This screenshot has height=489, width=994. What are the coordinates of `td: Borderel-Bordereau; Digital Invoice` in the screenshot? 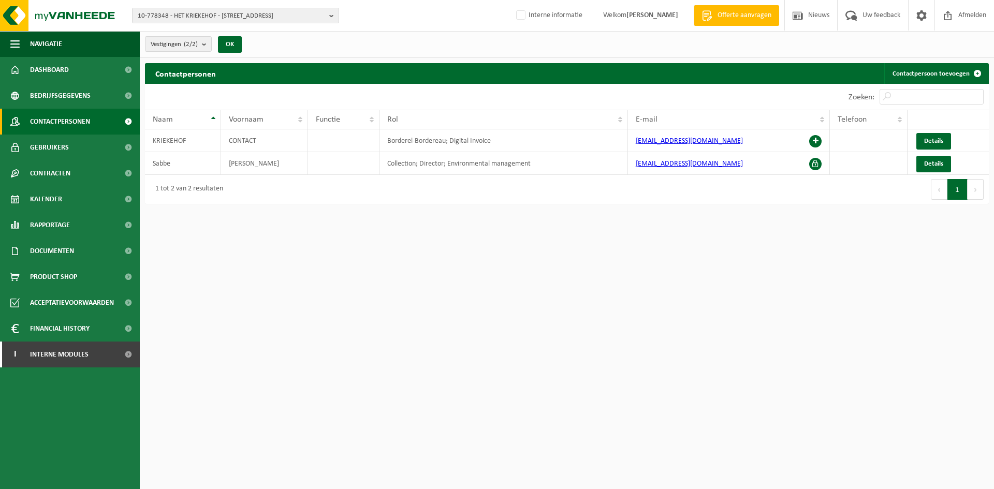 It's located at (504, 141).